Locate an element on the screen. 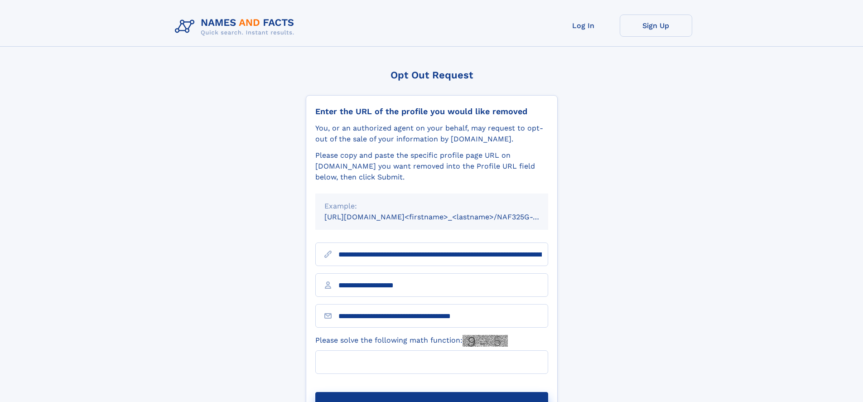 The image size is (863, 402). div: You, or an authorized agent on your behalf, may request to opt-out of the sale of your informatio... is located at coordinates (432, 134).